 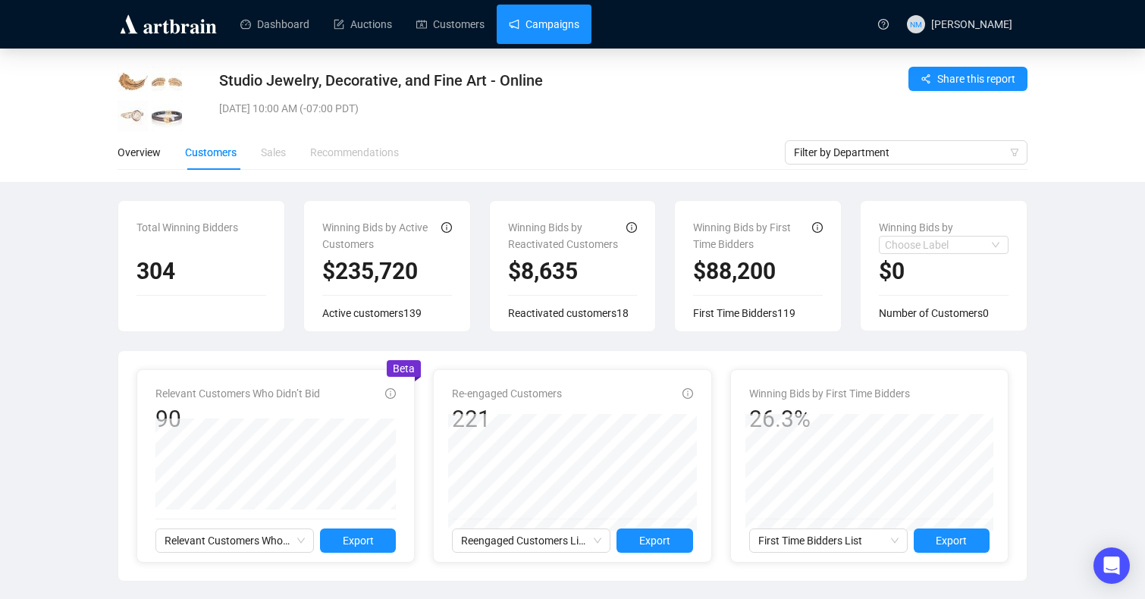 What do you see at coordinates (573, 272) in the screenshot?
I see `h2: $8,635` at bounding box center [573, 272].